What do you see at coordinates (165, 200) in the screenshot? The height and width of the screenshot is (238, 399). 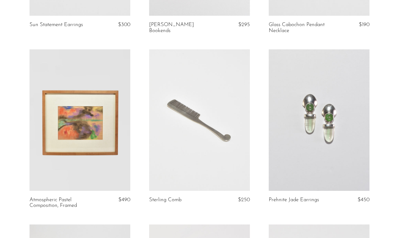 I see `a: Sterling Comb` at bounding box center [165, 200].